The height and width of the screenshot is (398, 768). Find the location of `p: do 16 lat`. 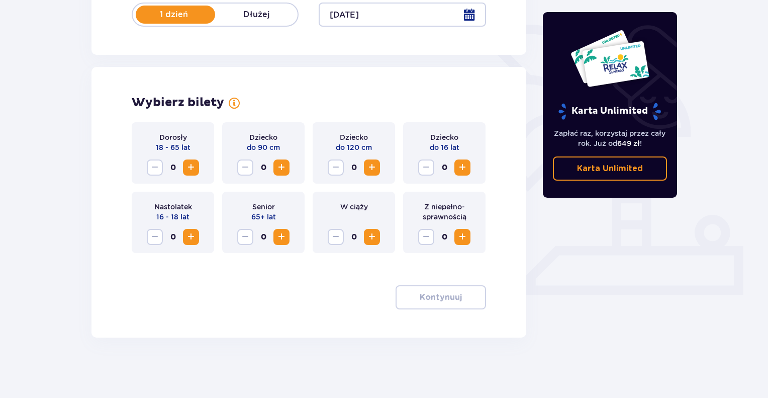

p: do 16 lat is located at coordinates (444, 147).